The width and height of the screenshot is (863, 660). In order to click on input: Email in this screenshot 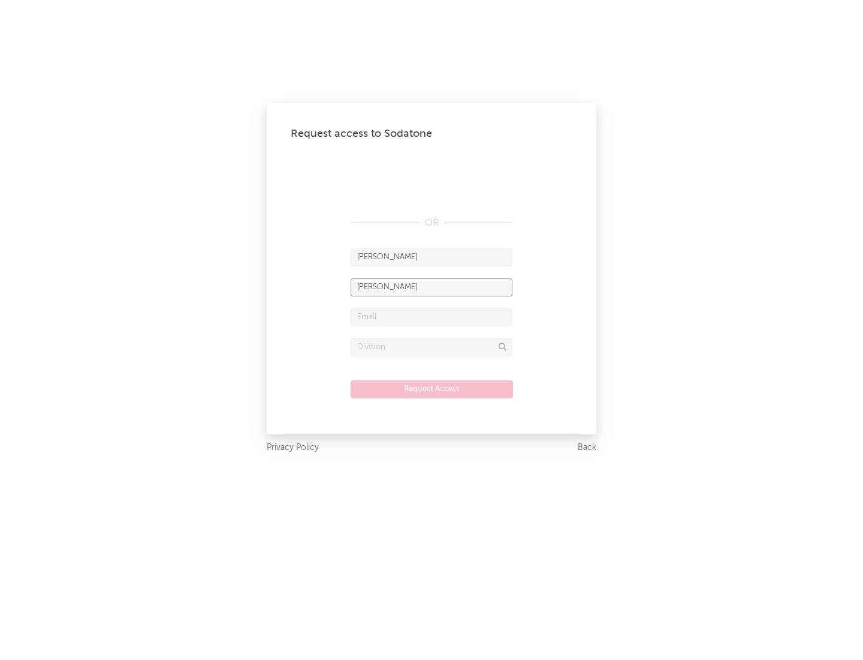, I will do `click(432, 317)`.